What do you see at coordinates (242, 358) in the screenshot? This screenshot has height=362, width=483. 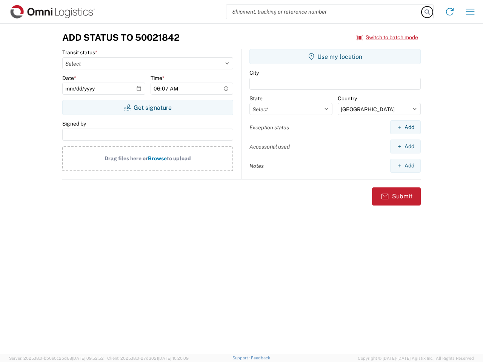 I see `a: Support` at bounding box center [242, 358].